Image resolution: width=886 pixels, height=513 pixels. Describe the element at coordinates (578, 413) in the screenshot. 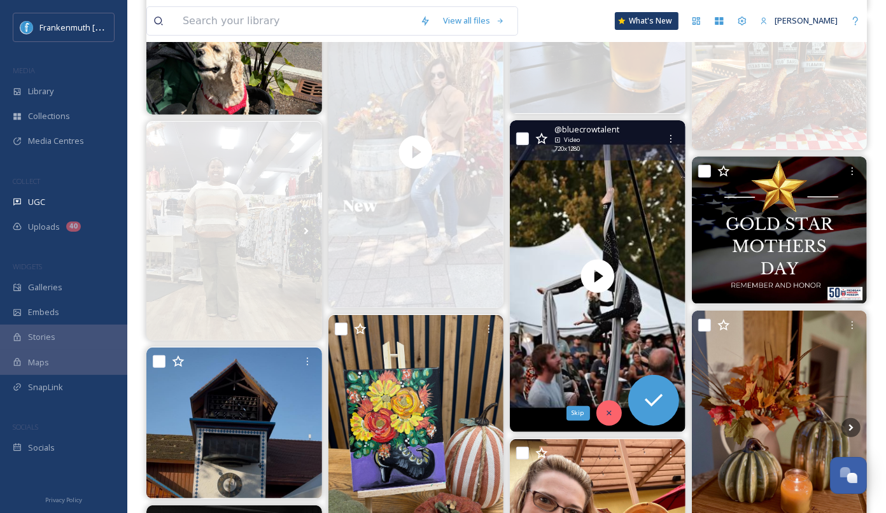

I see `div: Skip` at that location.